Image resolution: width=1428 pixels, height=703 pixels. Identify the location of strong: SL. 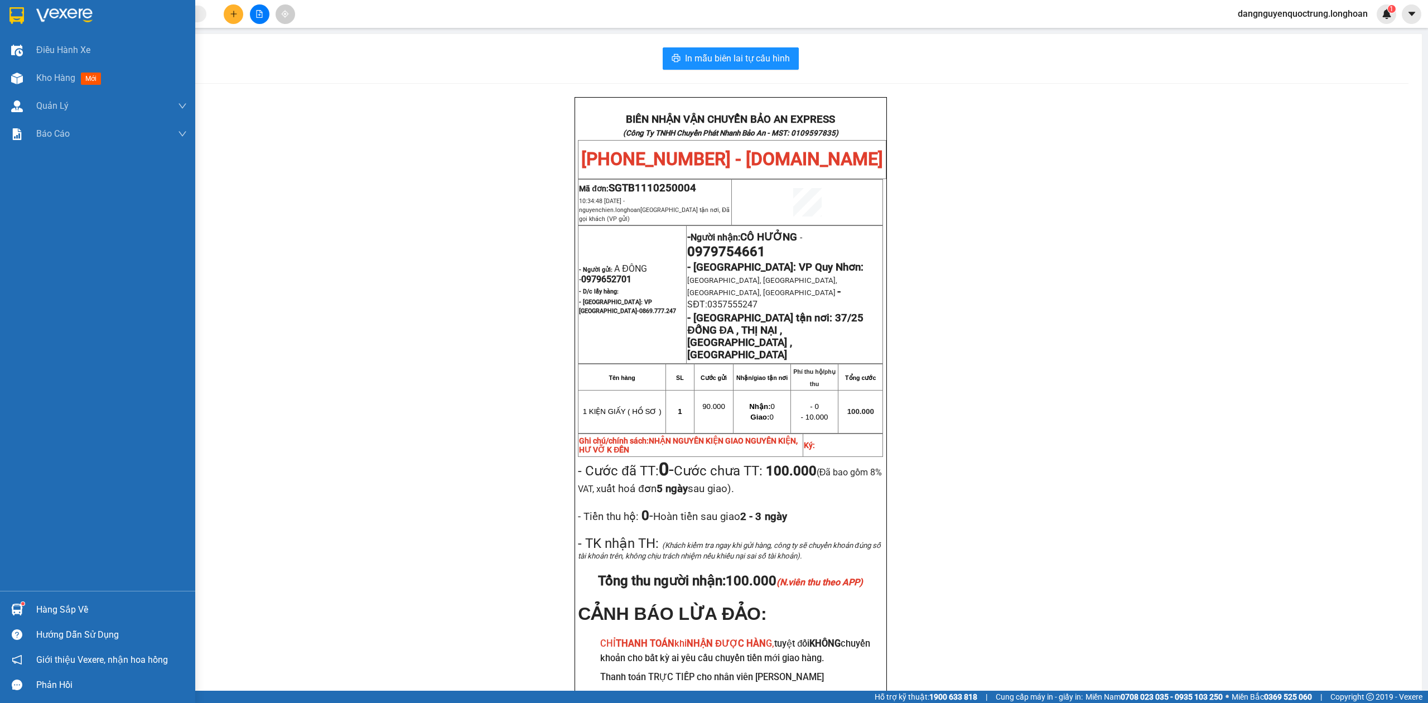
(680, 378).